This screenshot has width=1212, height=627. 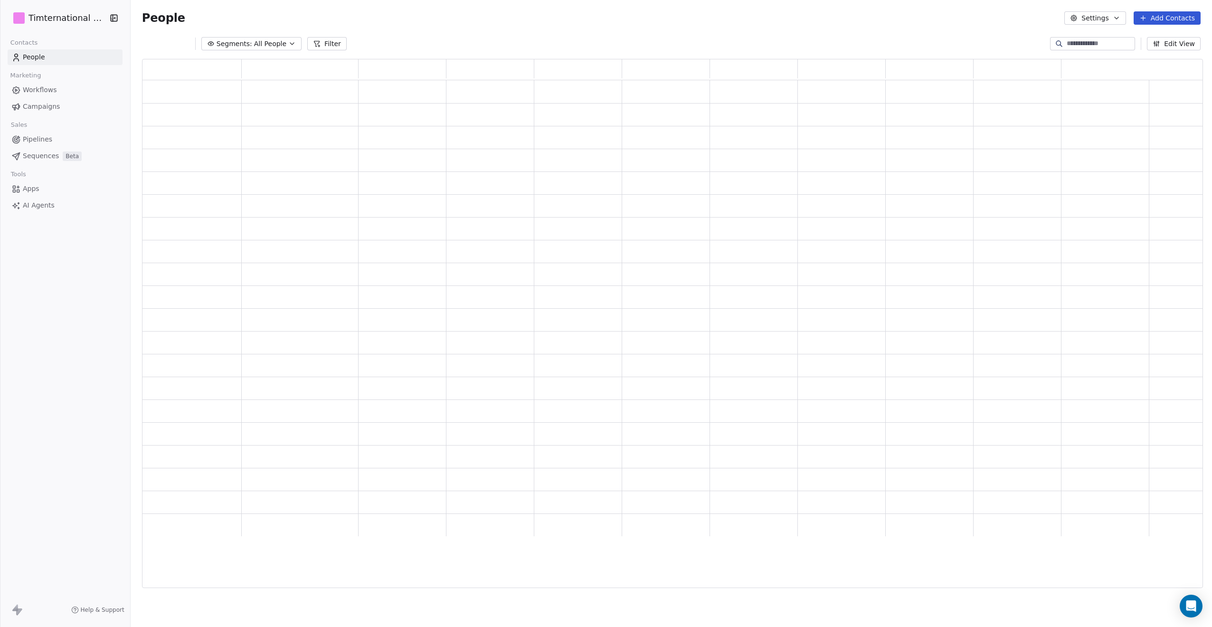 I want to click on a: SequencesBeta, so click(x=65, y=156).